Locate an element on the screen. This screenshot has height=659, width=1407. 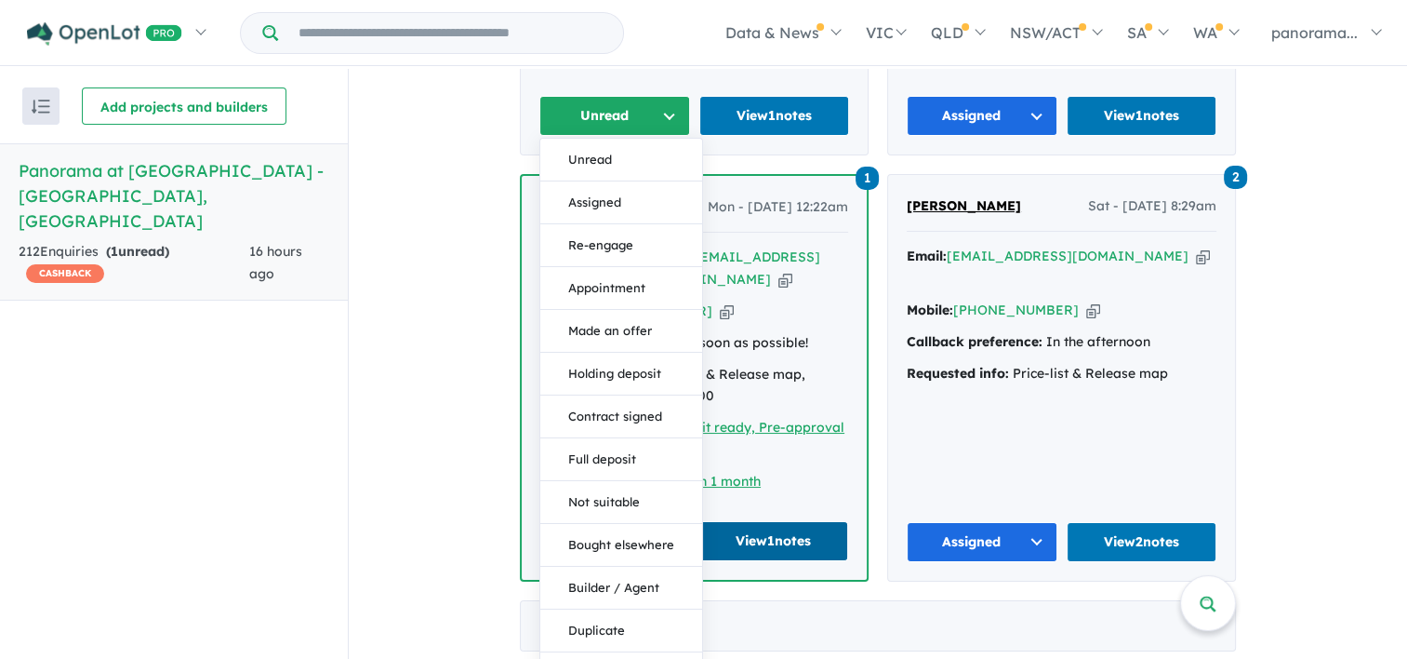
div: 212 Enquir ies is located at coordinates (134, 263).